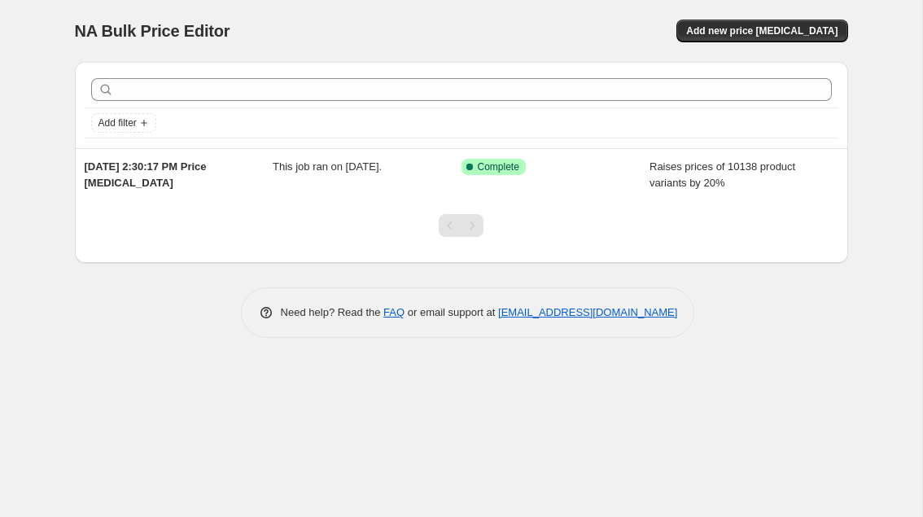 The height and width of the screenshot is (517, 923). Describe the element at coordinates (152, 31) in the screenshot. I see `span: NA Bulk Price Editor` at that location.